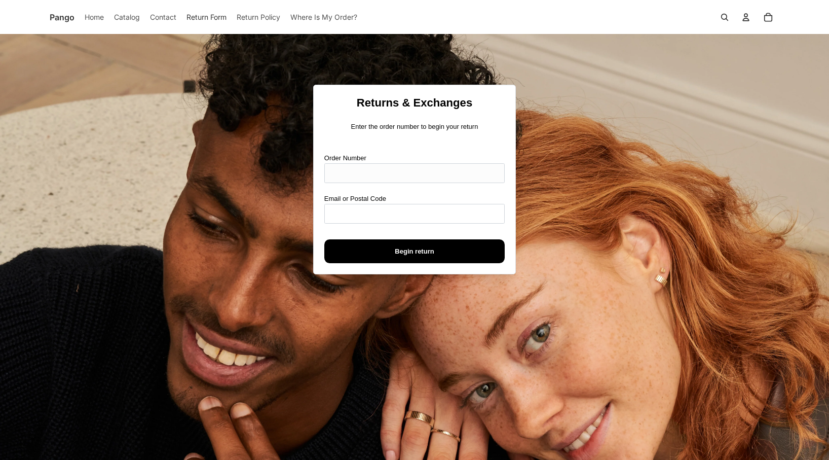 The image size is (829, 460). I want to click on label: Order Number, so click(345, 158).